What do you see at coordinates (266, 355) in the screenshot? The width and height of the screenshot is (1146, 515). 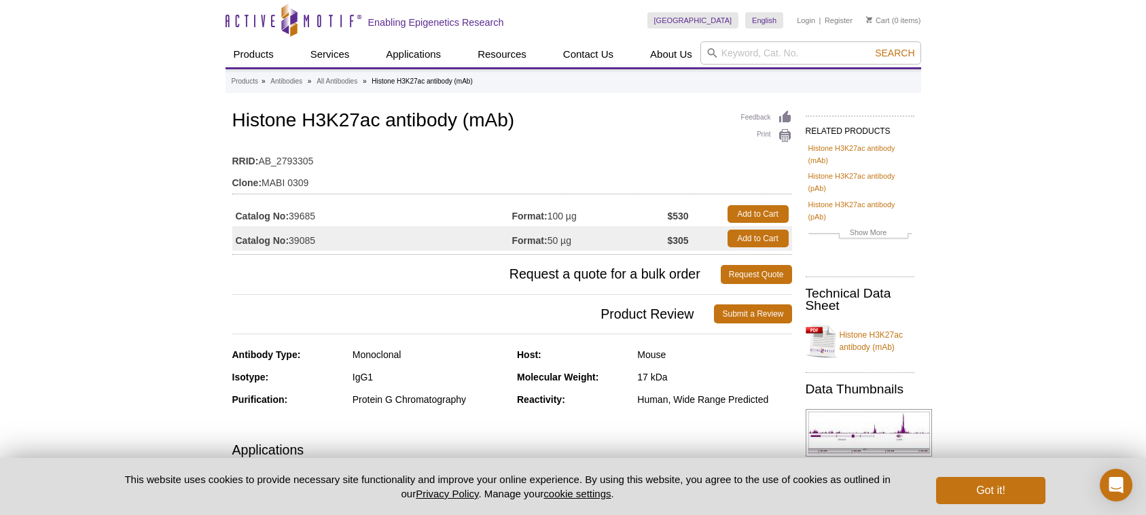 I see `strong: Antibody Type:` at bounding box center [266, 355].